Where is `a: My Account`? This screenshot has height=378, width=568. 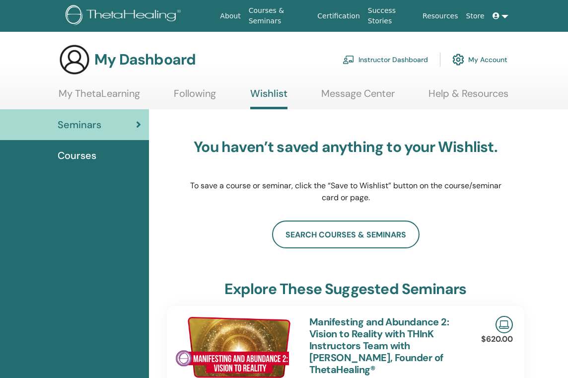
a: My Account is located at coordinates (480, 60).